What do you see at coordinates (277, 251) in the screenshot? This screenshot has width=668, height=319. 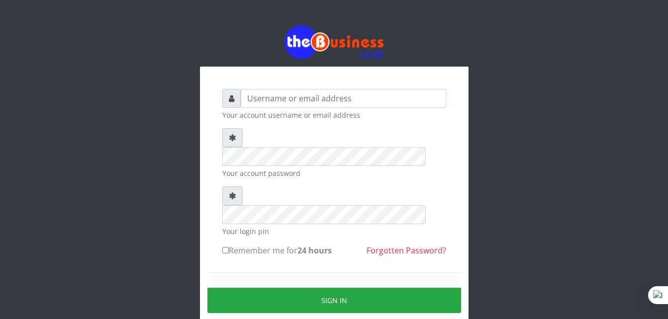 I see `label: Remember me for` at bounding box center [277, 251].